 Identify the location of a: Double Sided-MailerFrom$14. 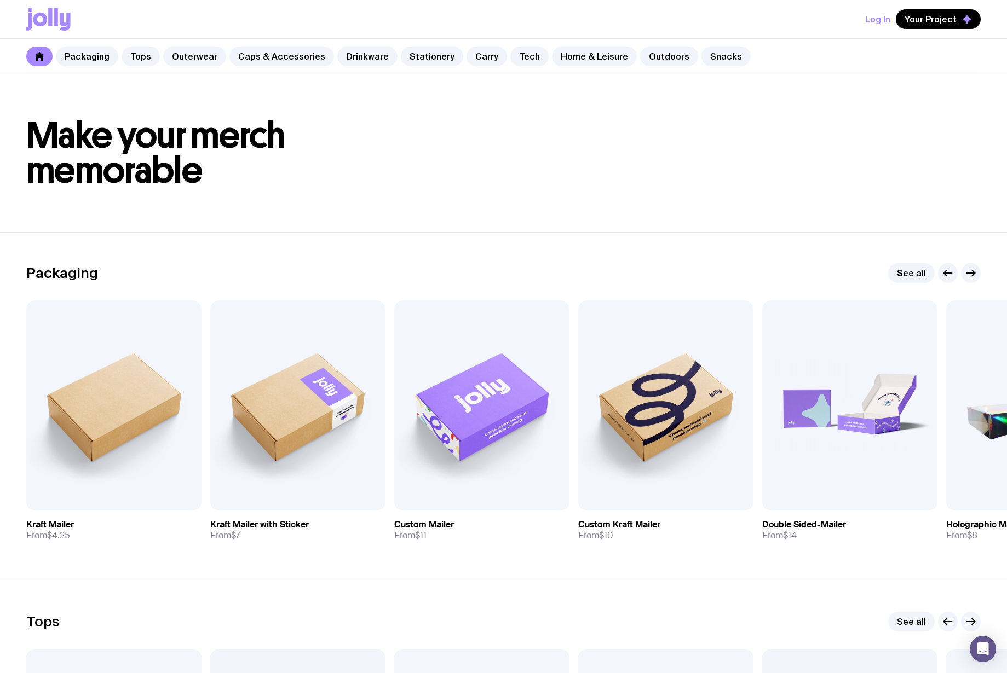
(850, 530).